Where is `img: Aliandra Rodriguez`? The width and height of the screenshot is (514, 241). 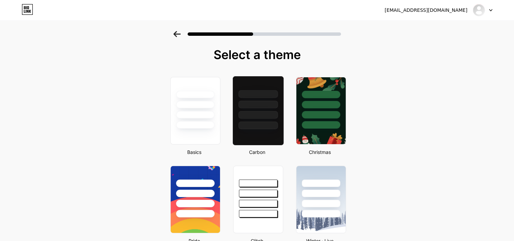 img: Aliandra Rodriguez is located at coordinates (479, 10).